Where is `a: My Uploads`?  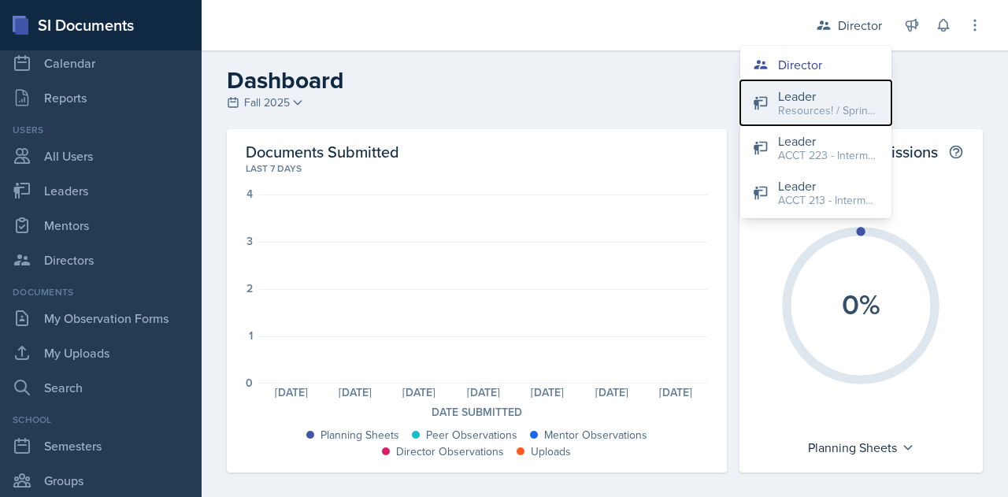 a: My Uploads is located at coordinates (101, 353).